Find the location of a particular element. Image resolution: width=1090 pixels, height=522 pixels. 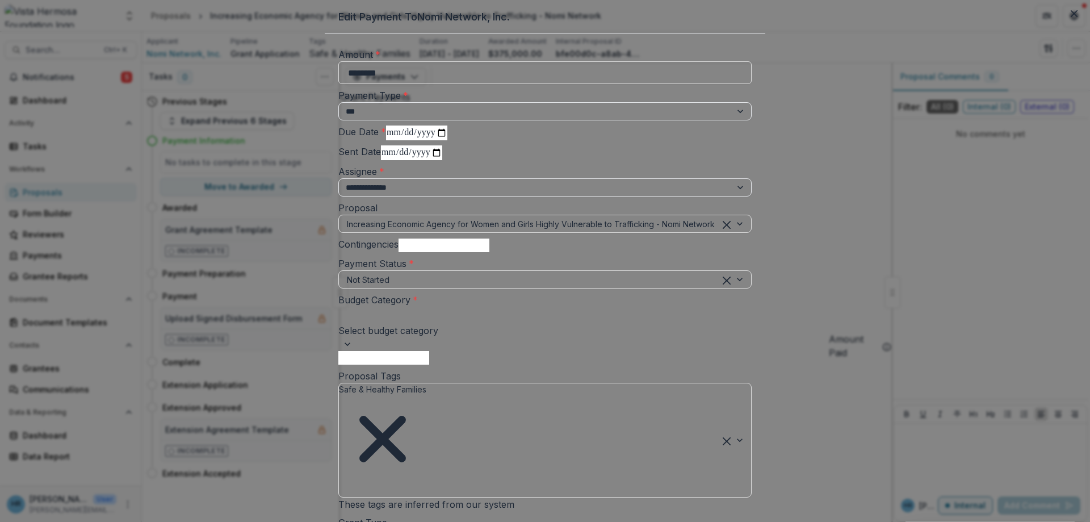

label: Assignee is located at coordinates (361, 172).